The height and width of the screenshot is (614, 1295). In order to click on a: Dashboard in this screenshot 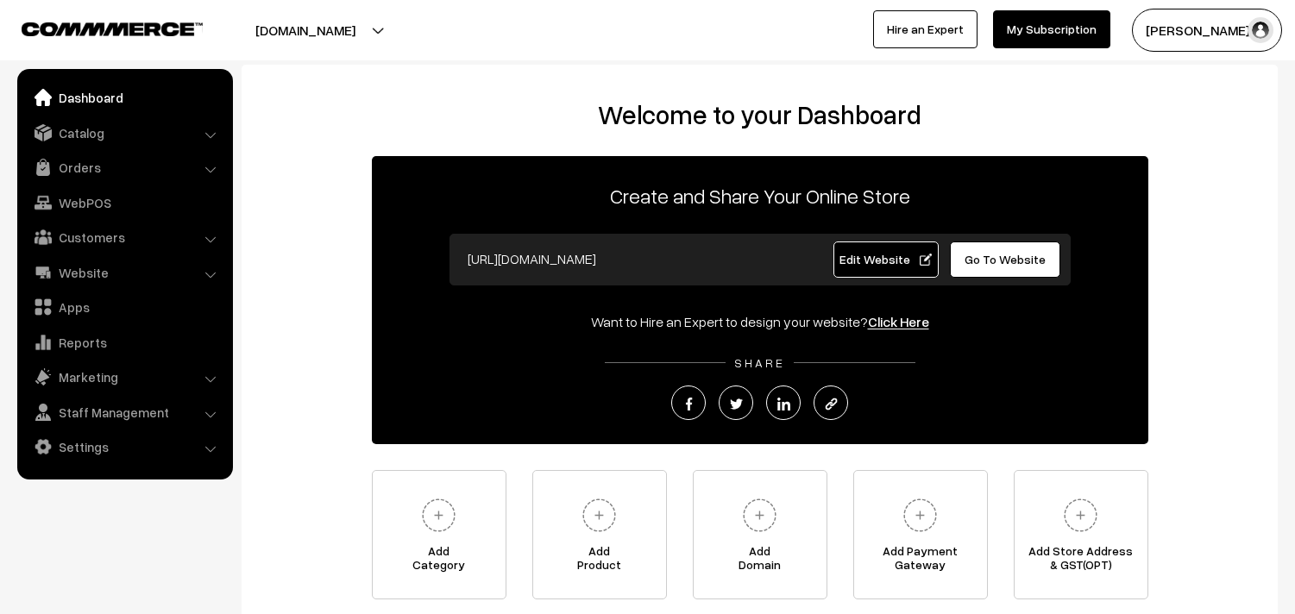, I will do `click(124, 98)`.